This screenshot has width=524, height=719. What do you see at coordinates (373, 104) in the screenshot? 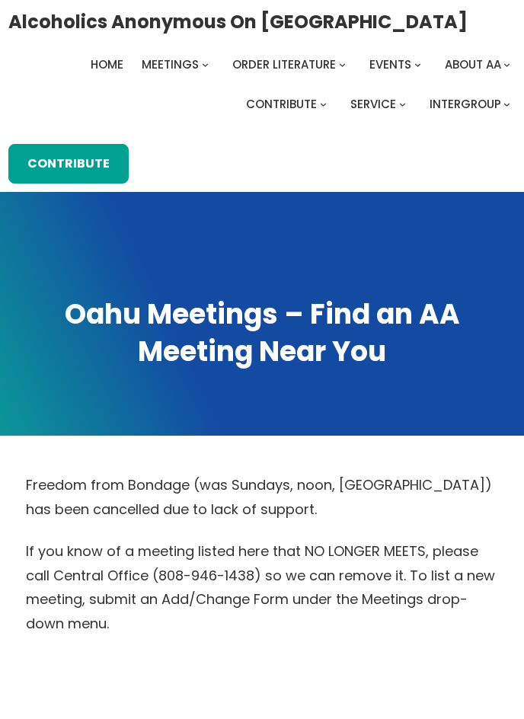
I see `a: Service` at bounding box center [373, 104].